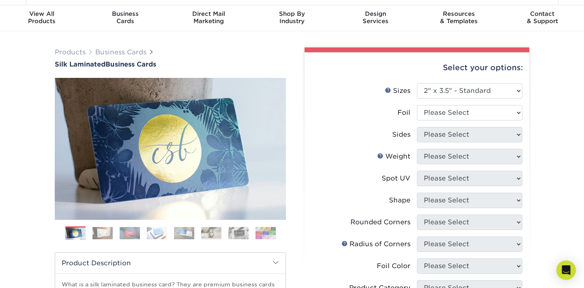 This screenshot has width=584, height=288. Describe the element at coordinates (80, 64) in the screenshot. I see `span: Silk Laminated` at that location.